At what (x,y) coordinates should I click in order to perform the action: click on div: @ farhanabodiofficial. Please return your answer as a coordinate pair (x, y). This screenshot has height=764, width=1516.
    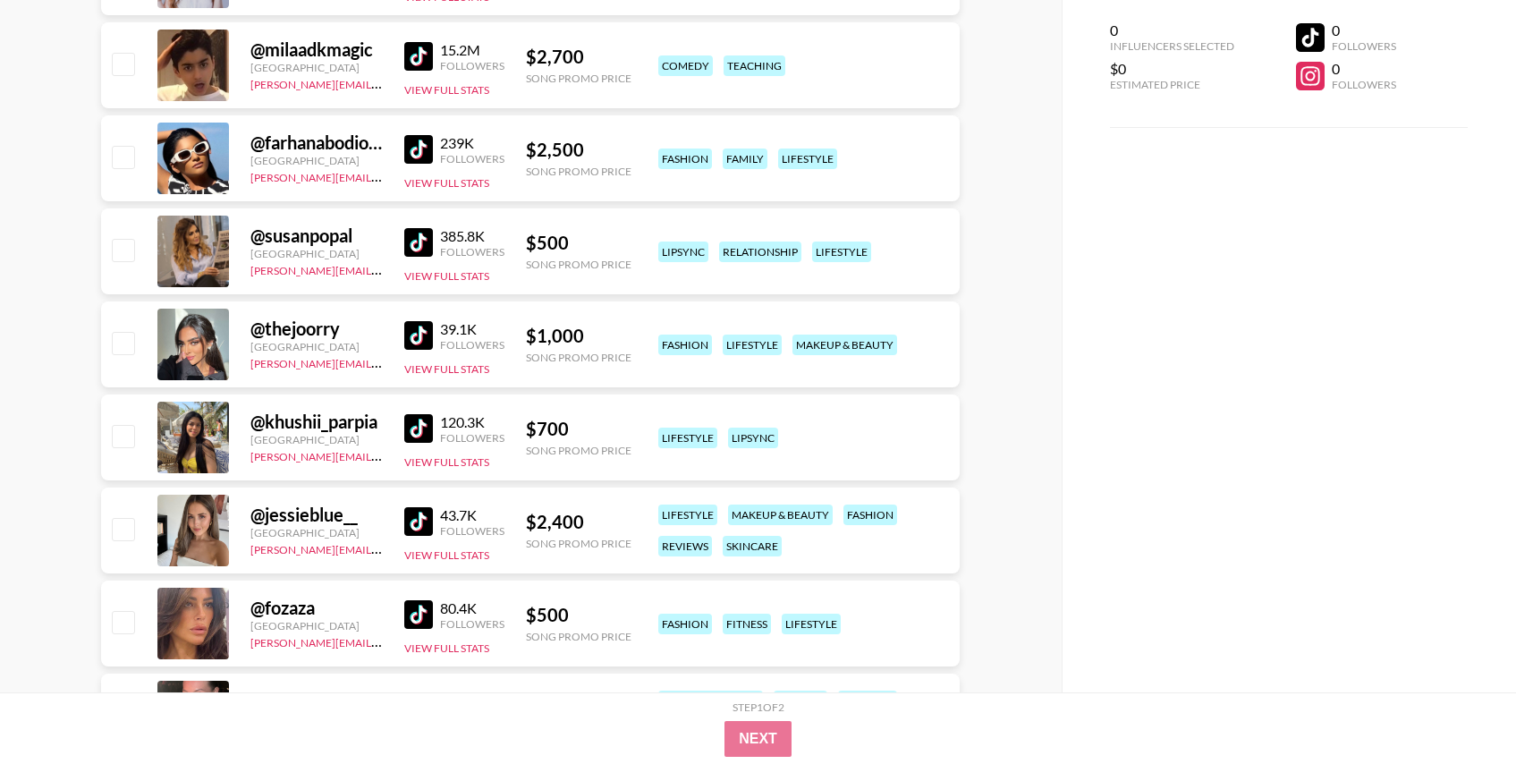
    Looking at the image, I should click on (317, 142).